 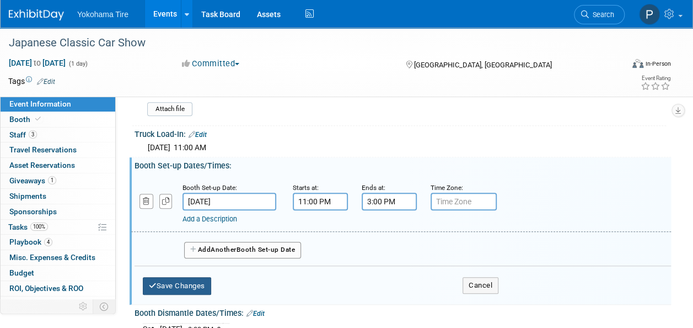 What do you see at coordinates (177, 286) in the screenshot?
I see `button: Save Changes` at bounding box center [177, 286].